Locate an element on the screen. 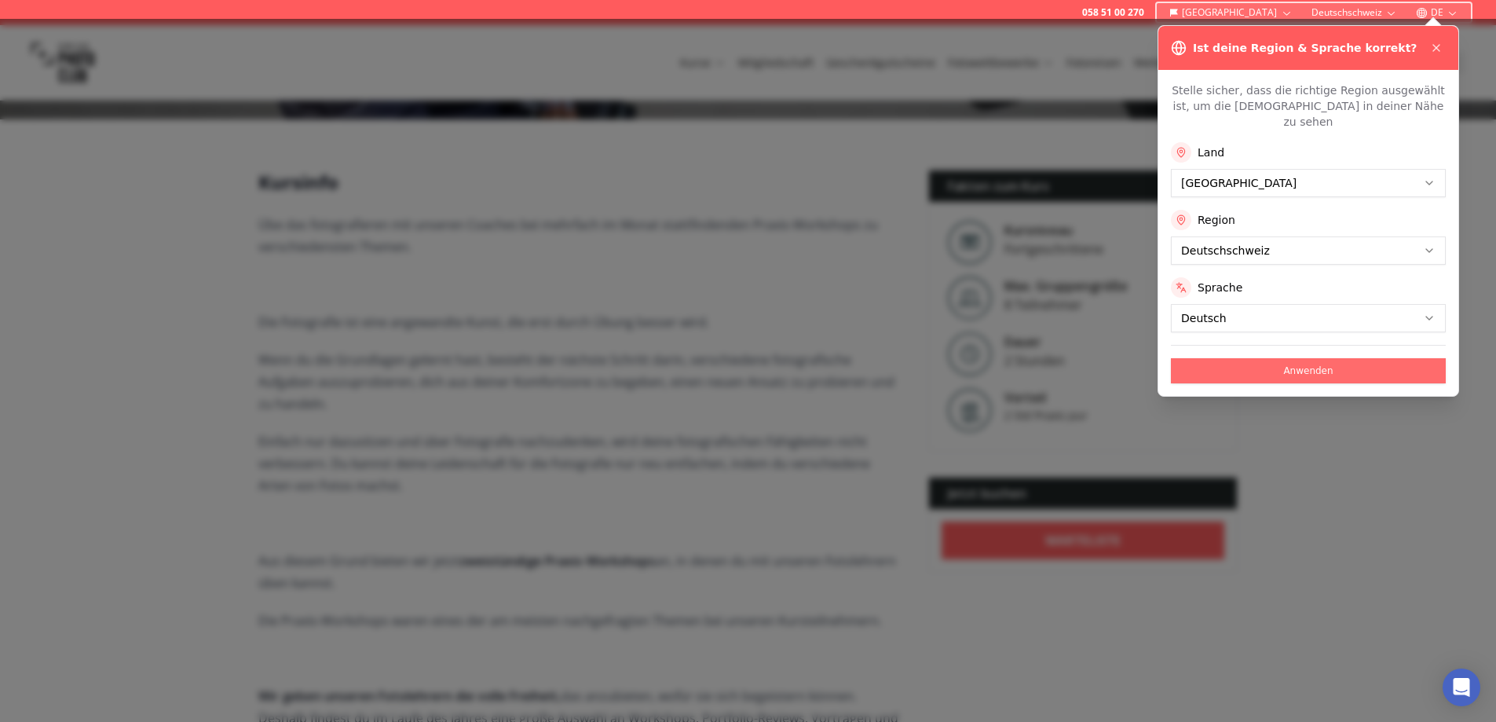 The width and height of the screenshot is (1496, 722). button: Anwenden is located at coordinates (1309, 371).